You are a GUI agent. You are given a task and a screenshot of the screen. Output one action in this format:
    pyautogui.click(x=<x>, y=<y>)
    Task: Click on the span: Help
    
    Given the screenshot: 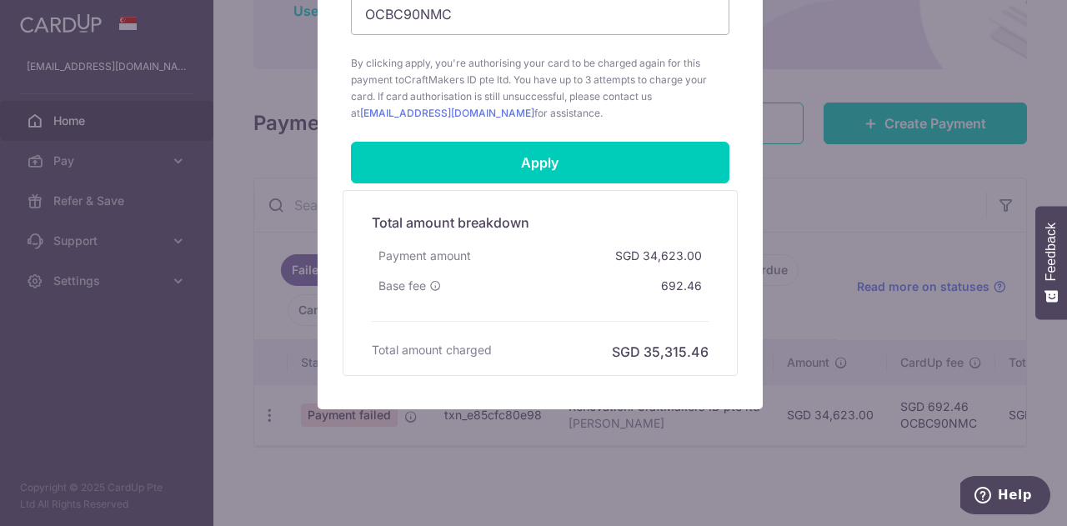 What is the action you would take?
    pyautogui.click(x=54, y=19)
    